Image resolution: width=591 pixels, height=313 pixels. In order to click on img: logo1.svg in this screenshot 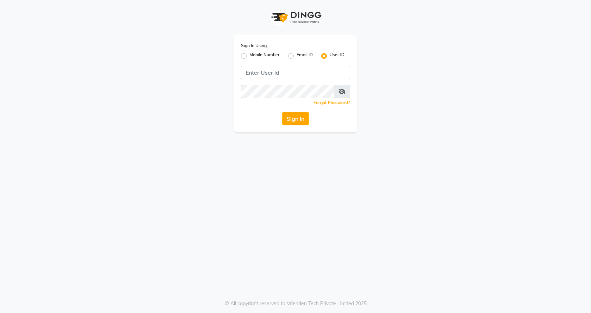, I will do `click(295, 17)`.